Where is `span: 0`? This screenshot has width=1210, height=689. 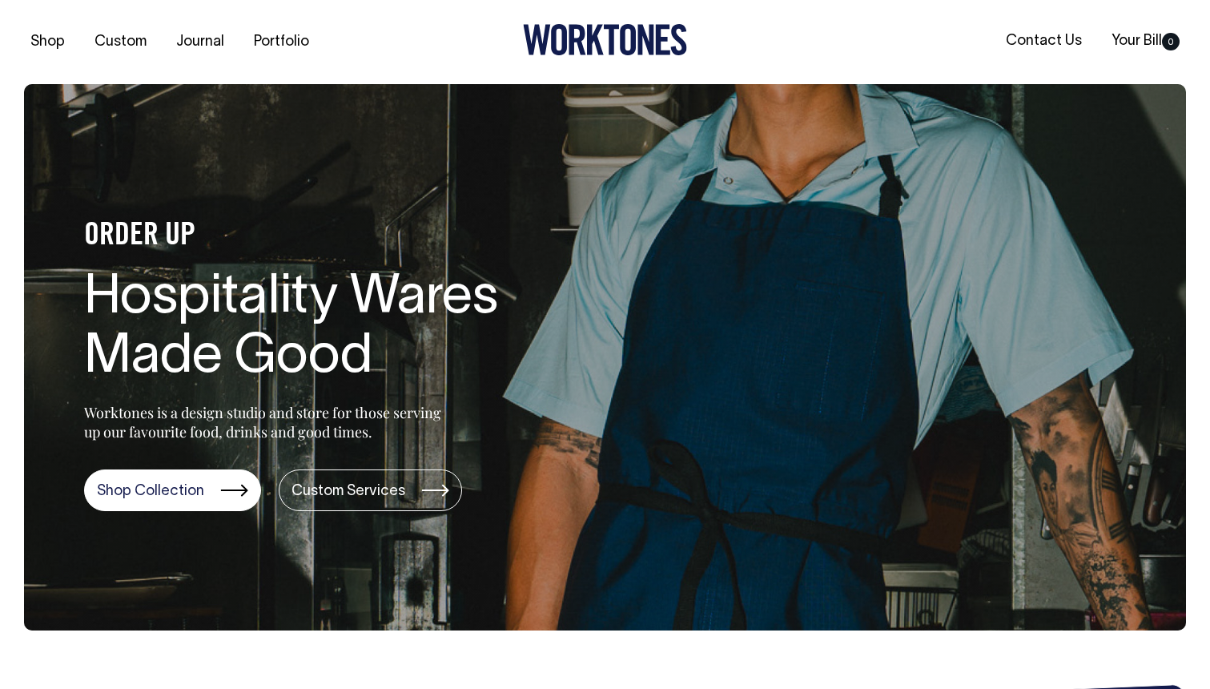 span: 0 is located at coordinates (1171, 42).